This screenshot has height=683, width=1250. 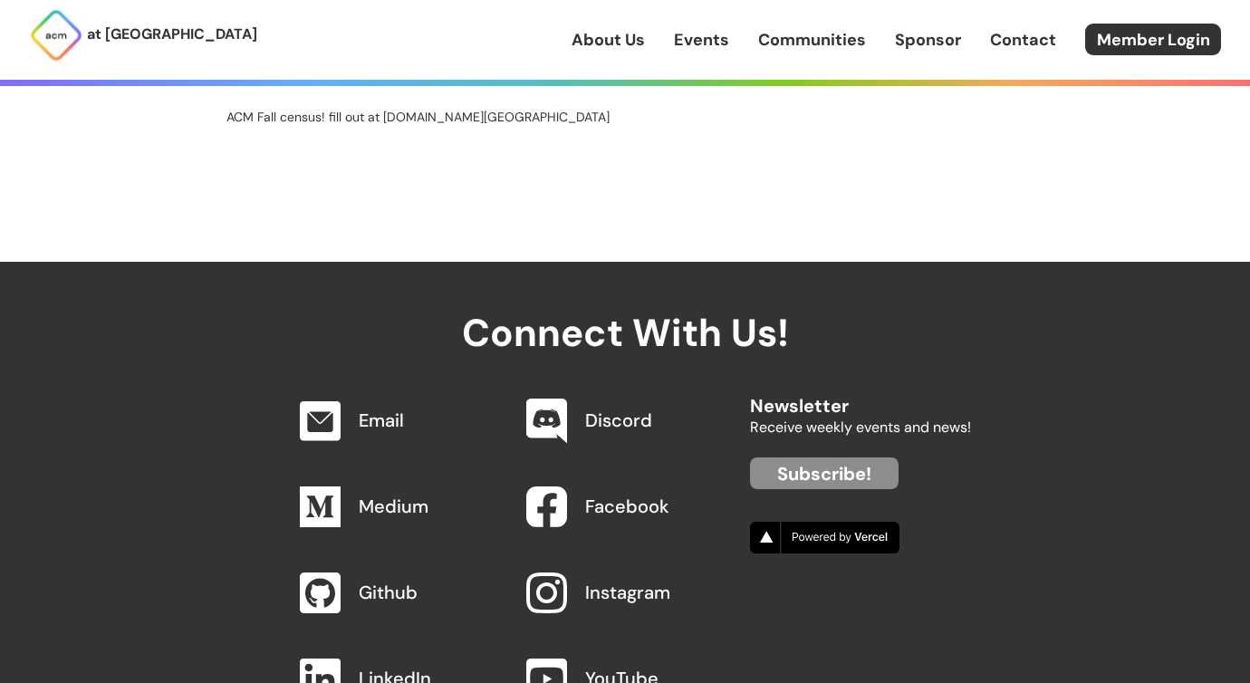 I want to click on a: Instagram, so click(x=628, y=592).